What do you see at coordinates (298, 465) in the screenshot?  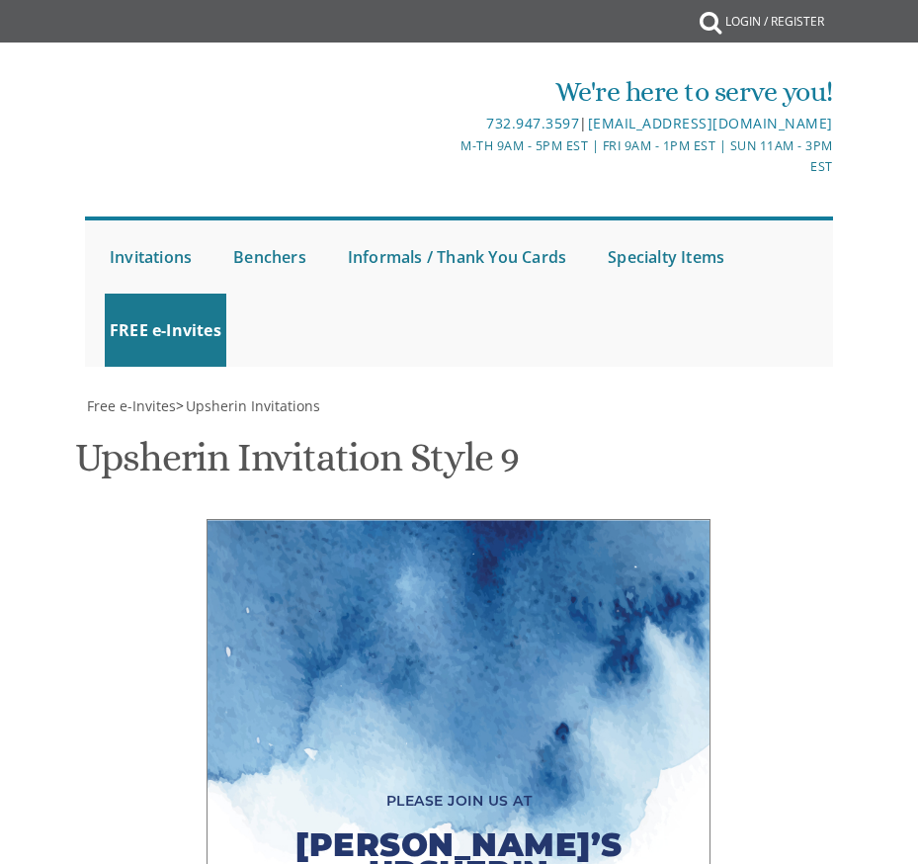 I see `h1: Upsherin Invitation Style 9` at bounding box center [298, 465].